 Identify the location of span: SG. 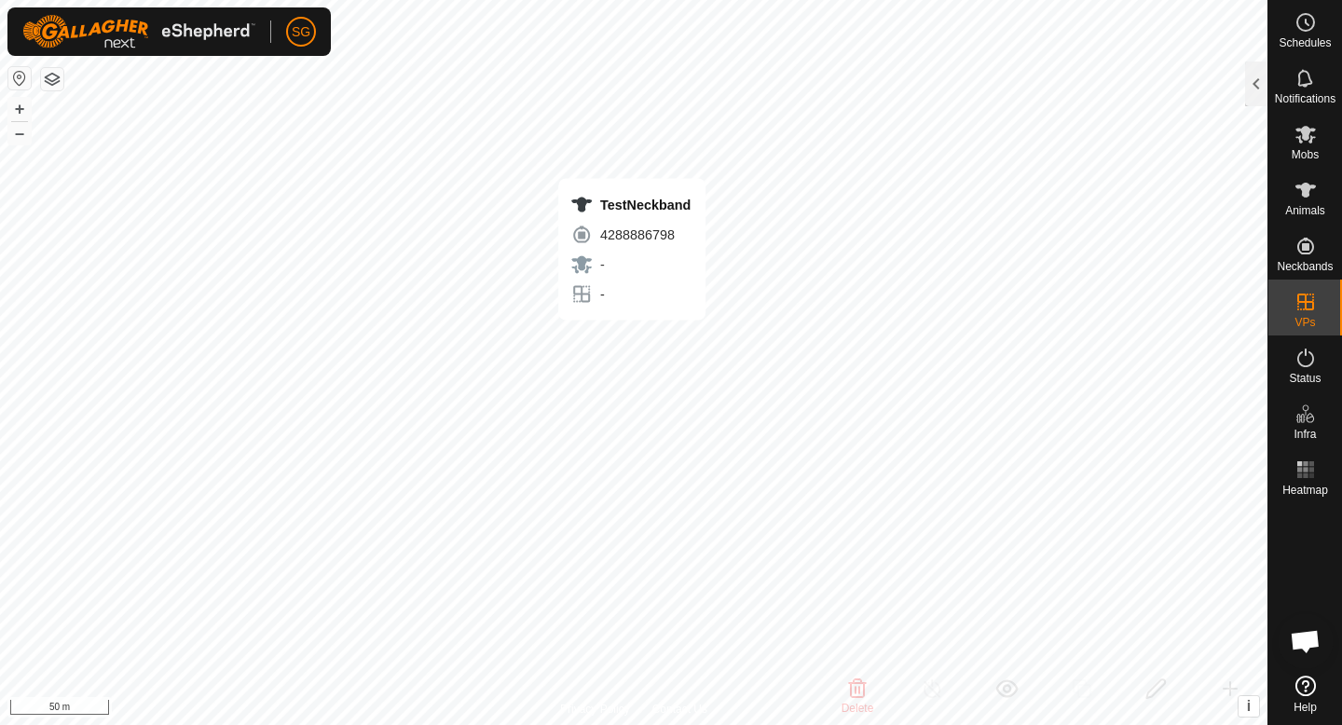
(301, 32).